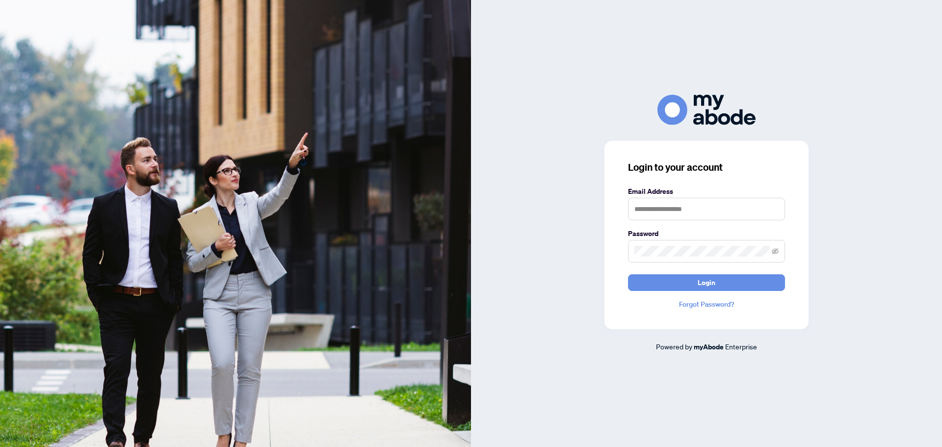 This screenshot has height=447, width=942. What do you see at coordinates (707, 283) in the screenshot?
I see `span: Login` at bounding box center [707, 283].